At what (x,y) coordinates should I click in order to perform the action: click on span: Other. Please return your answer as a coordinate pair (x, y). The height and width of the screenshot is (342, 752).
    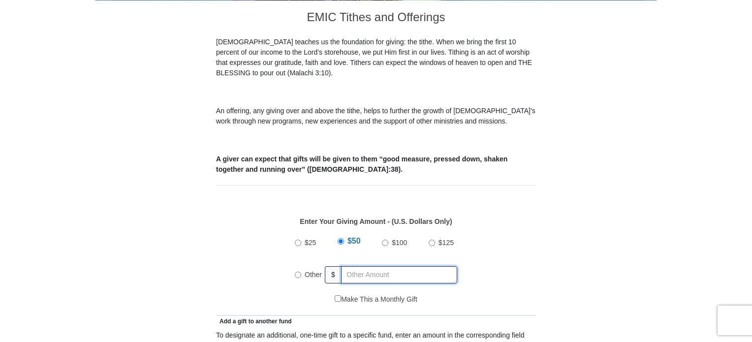
    Looking at the image, I should click on (313, 275).